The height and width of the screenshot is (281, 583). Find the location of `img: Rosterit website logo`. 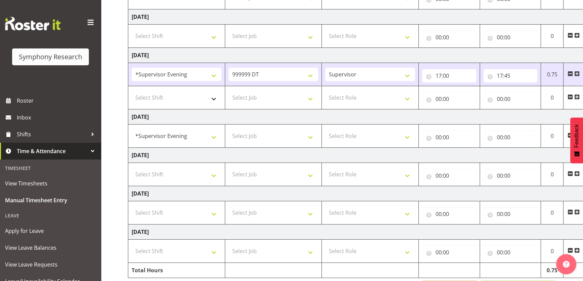

img: Rosterit website logo is located at coordinates (33, 24).